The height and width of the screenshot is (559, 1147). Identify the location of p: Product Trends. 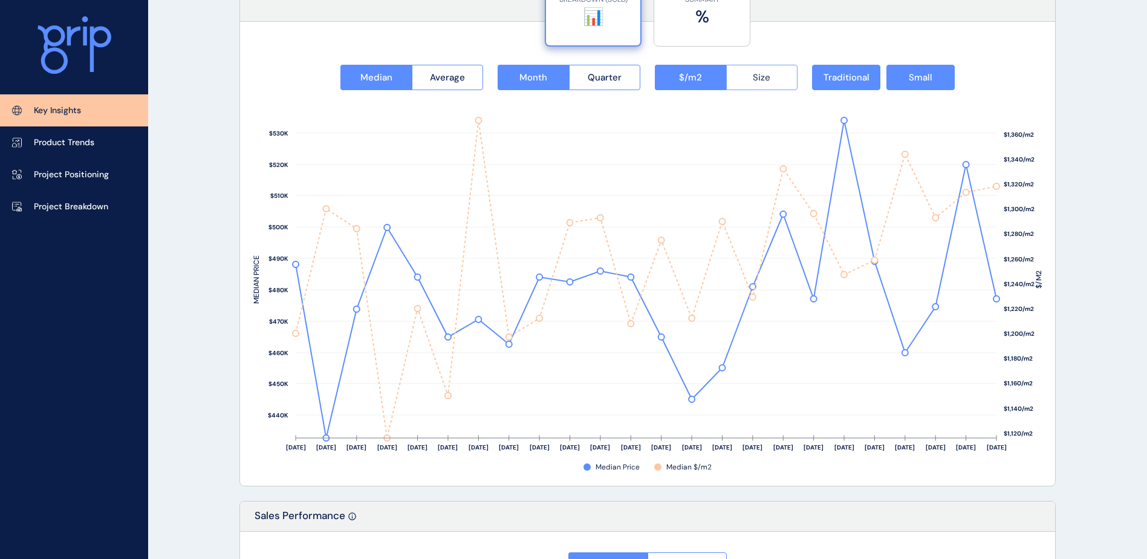
(64, 143).